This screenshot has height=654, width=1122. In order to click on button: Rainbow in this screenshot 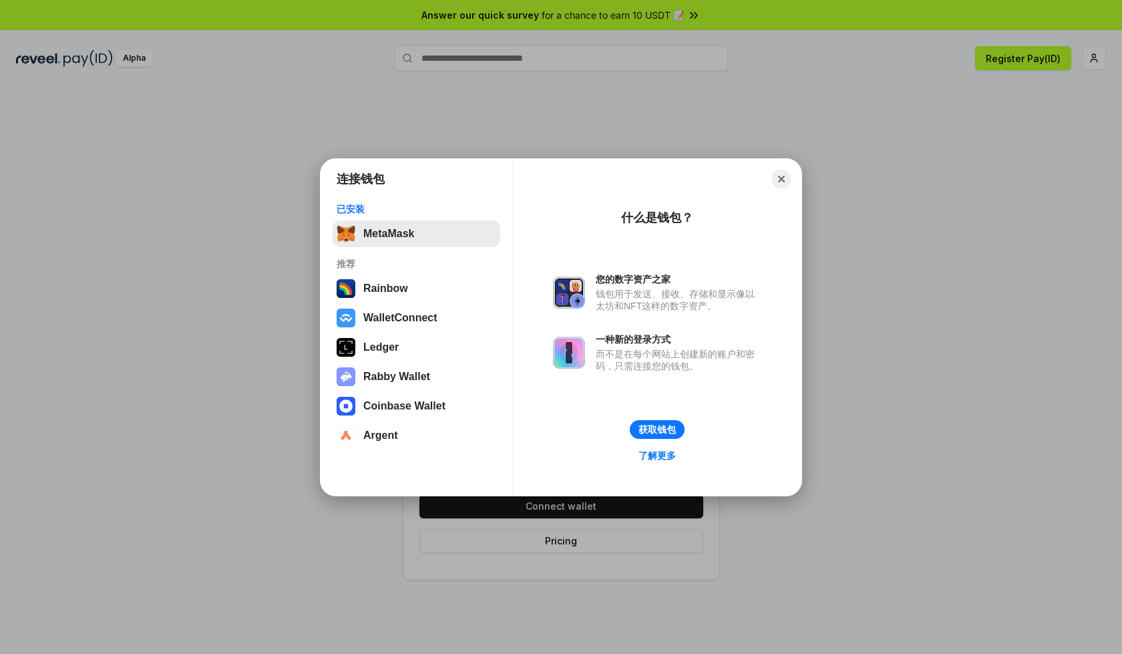, I will do `click(416, 288)`.